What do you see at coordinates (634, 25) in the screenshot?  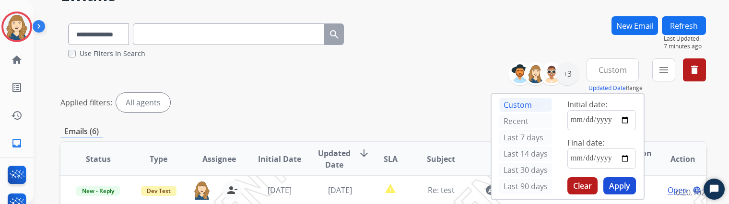 I see `button: New Email` at bounding box center [634, 25].